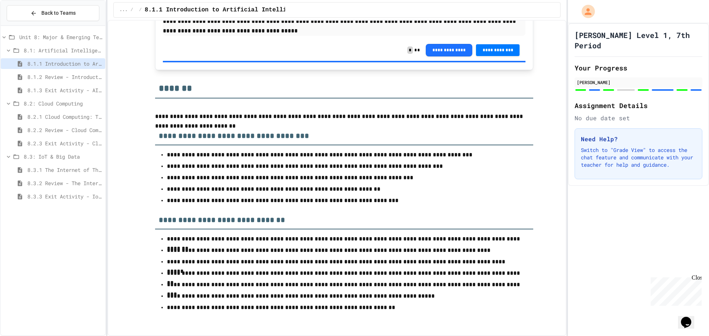  Describe the element at coordinates (61, 37) in the screenshot. I see `span: Unit 8: Major & Emerging Technologies` at that location.